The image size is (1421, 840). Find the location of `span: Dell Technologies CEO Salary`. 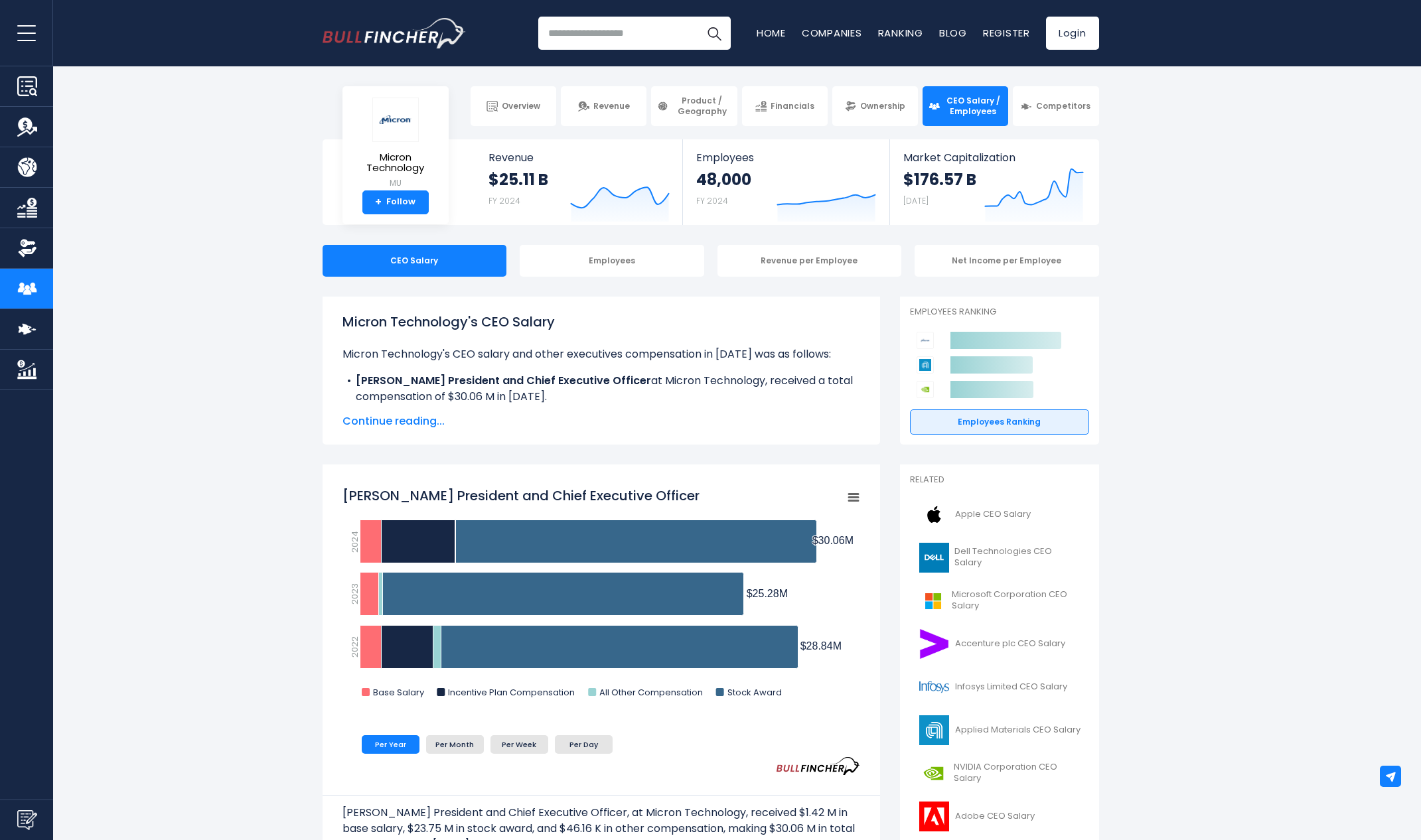

span: Dell Technologies CEO Salary is located at coordinates (1017, 557).